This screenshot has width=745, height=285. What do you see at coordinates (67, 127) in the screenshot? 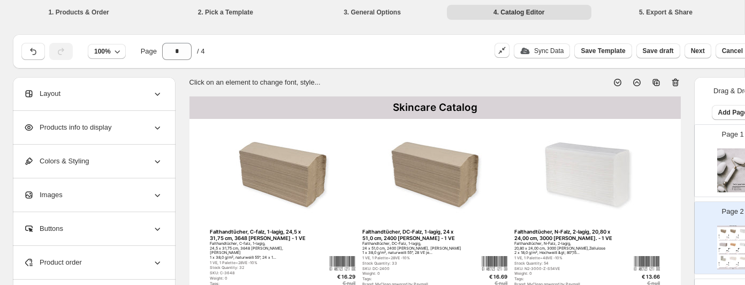
I see `span: Products info to display` at bounding box center [67, 127].